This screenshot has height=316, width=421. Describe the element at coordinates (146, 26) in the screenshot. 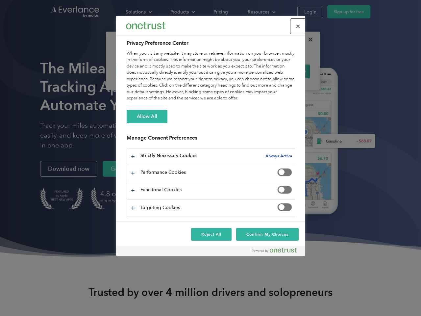

I see `div: Everlance` at that location.